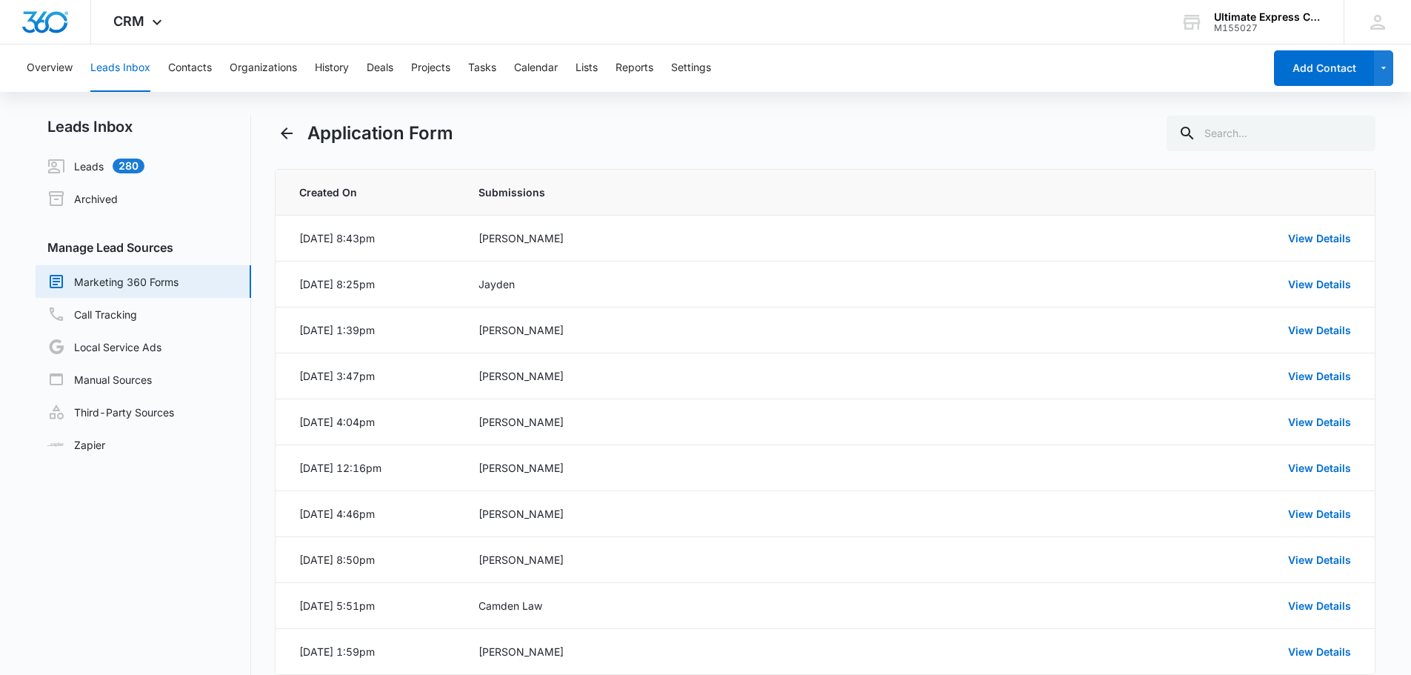  Describe the element at coordinates (104, 347) in the screenshot. I see `a: Local Service Ads` at that location.